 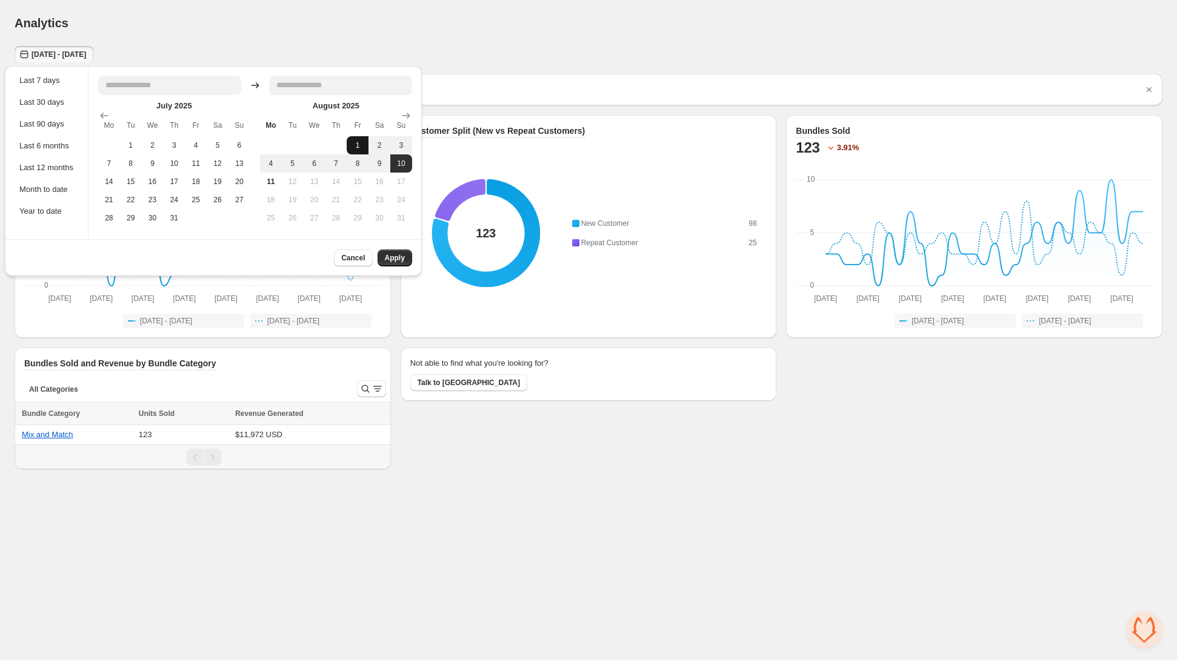 What do you see at coordinates (131, 200) in the screenshot?
I see `button: Monday July 22 2025` at bounding box center [131, 200].